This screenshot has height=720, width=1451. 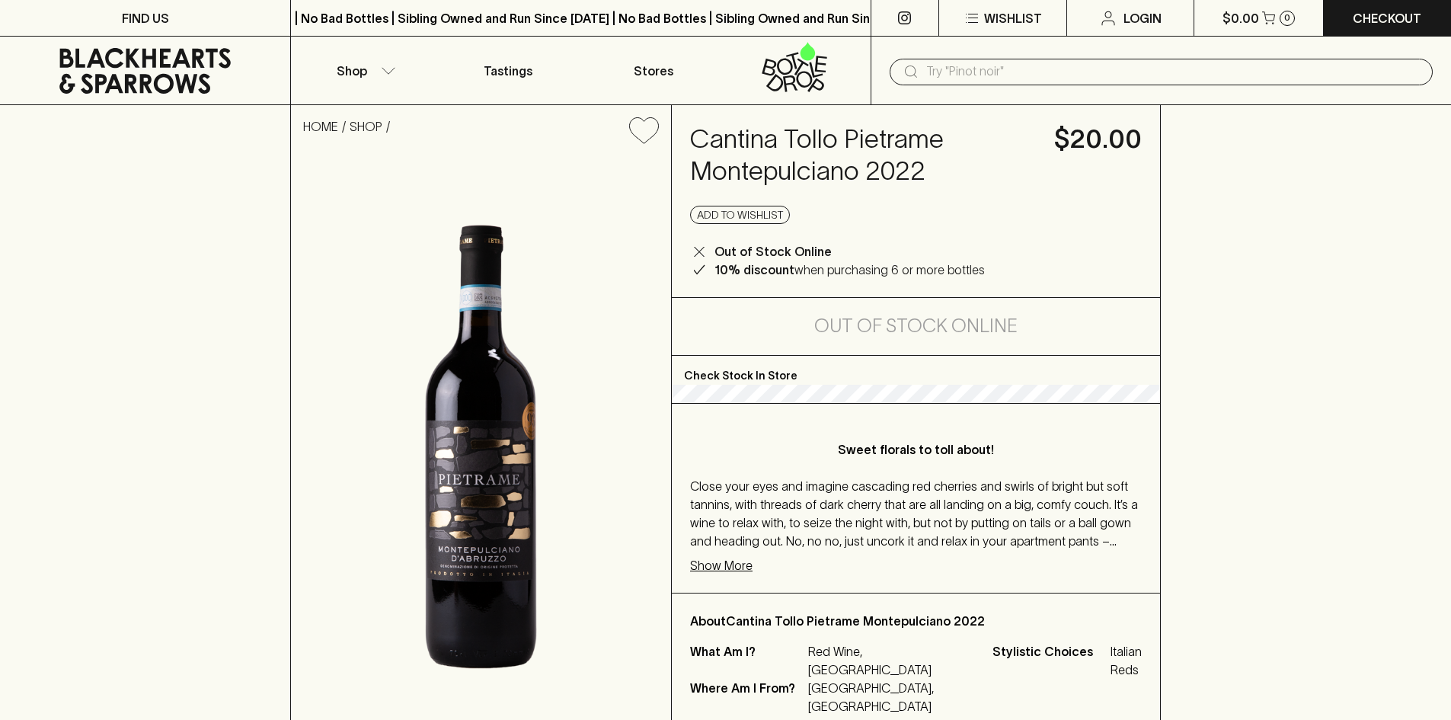 I want to click on p: Stores, so click(x=653, y=71).